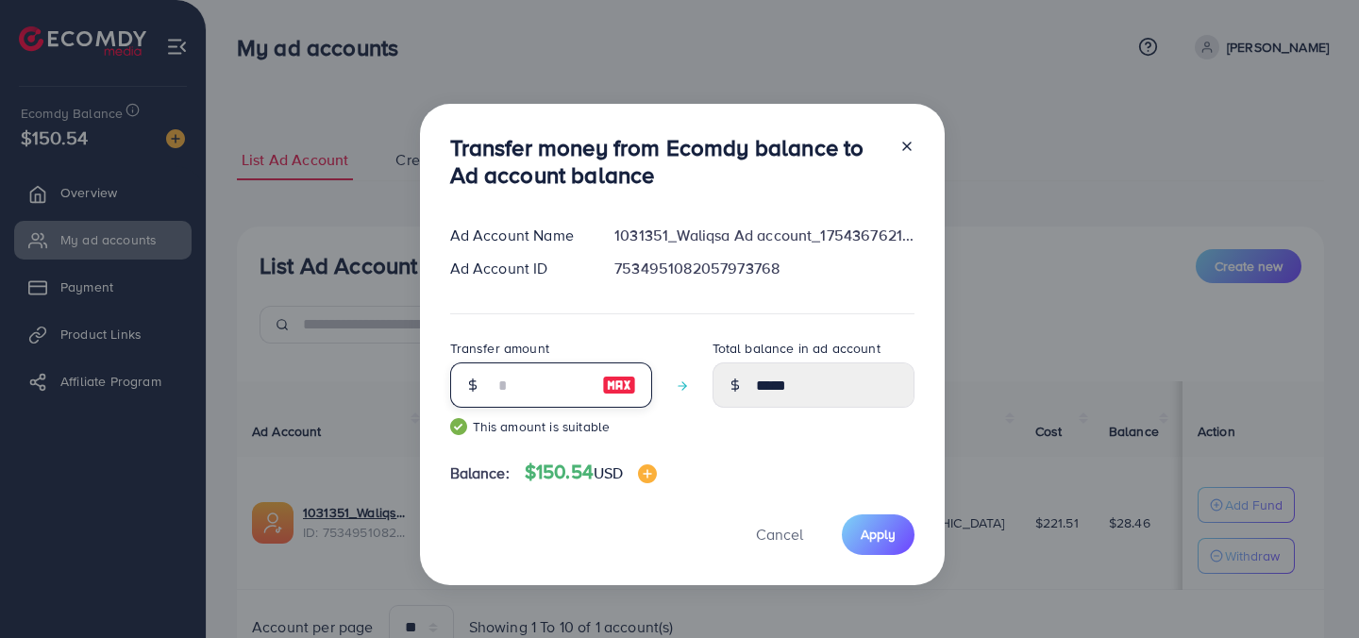  I want to click on small: This amount is suitable, so click(551, 426).